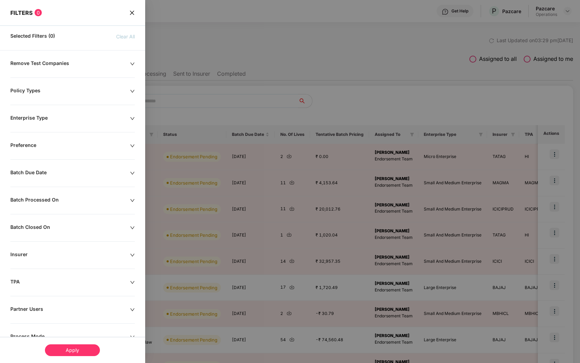 This screenshot has height=363, width=580. What do you see at coordinates (70, 228) in the screenshot?
I see `div: Batch Closed On` at bounding box center [70, 228].